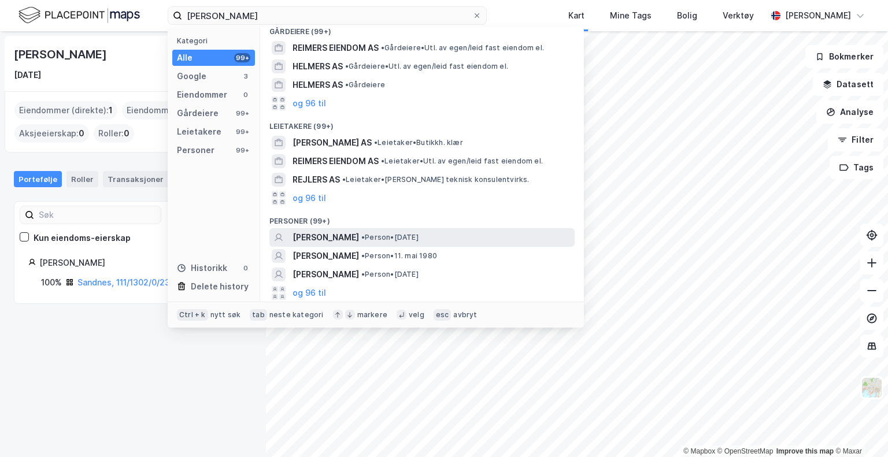 The image size is (888, 457). Describe the element at coordinates (399, 256) in the screenshot. I see `span: Person • 11. mai 1980` at that location.